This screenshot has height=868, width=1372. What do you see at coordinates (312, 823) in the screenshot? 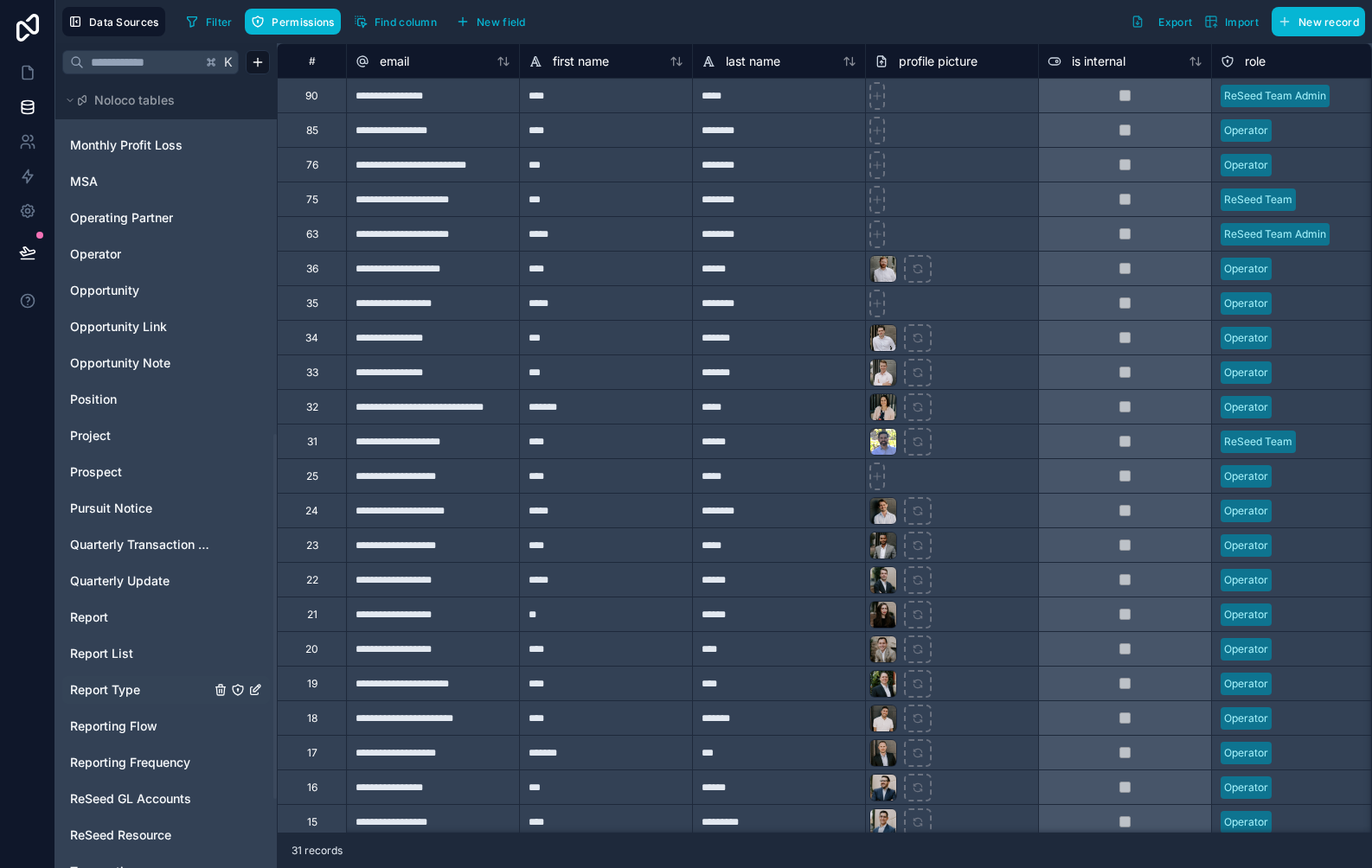
I see `div: 15` at bounding box center [312, 823].